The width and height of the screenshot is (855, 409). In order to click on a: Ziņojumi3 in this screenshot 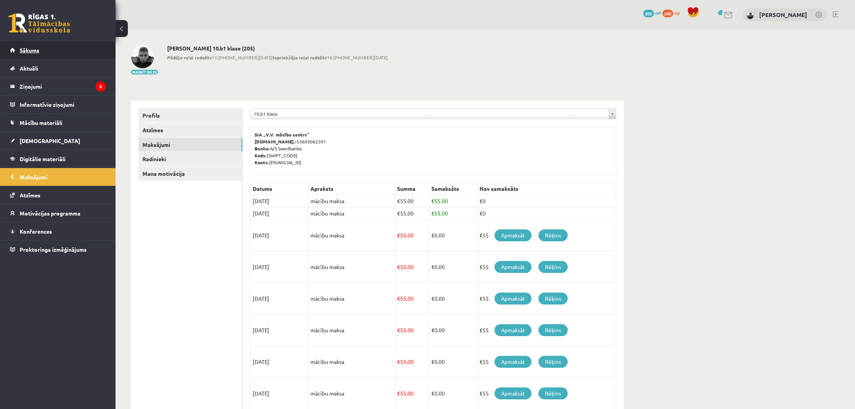, I will do `click(58, 86)`.